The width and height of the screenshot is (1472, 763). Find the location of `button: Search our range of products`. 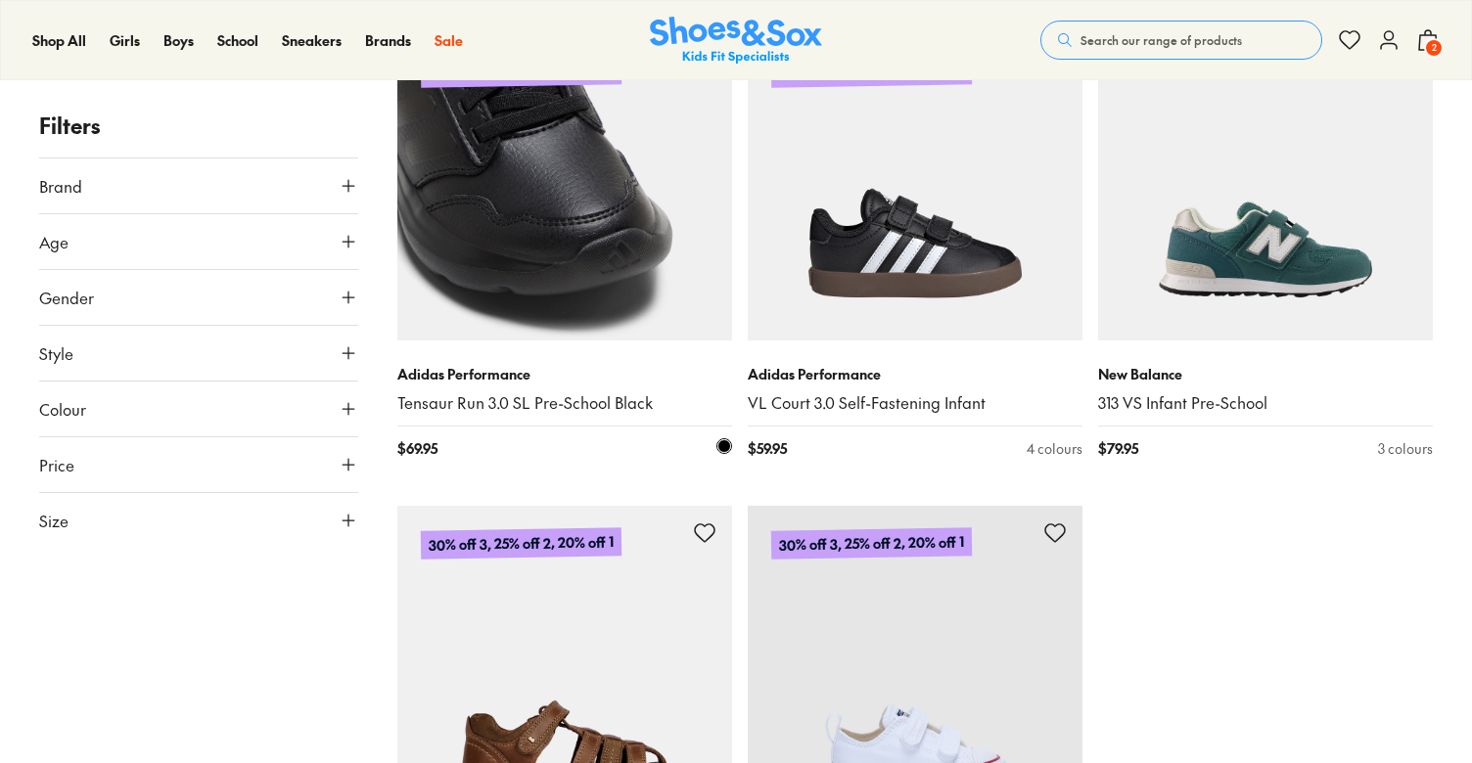

button: Search our range of products is located at coordinates (1181, 40).